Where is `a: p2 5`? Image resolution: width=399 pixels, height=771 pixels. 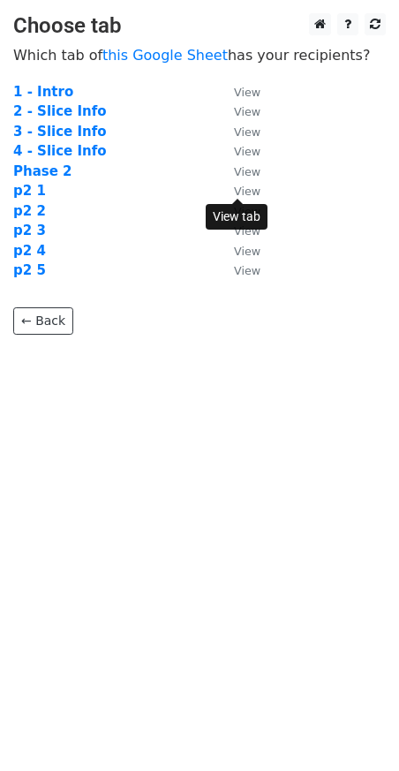 a: p2 5 is located at coordinates (29, 270).